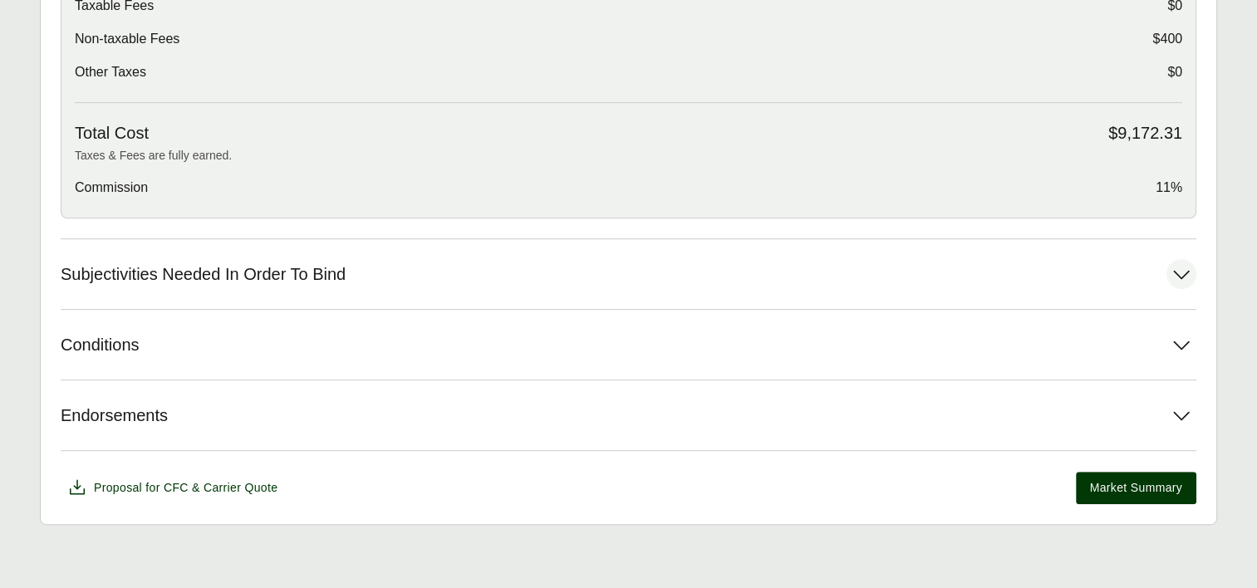 The width and height of the screenshot is (1257, 588). I want to click on span: $9,172.31, so click(1144, 133).